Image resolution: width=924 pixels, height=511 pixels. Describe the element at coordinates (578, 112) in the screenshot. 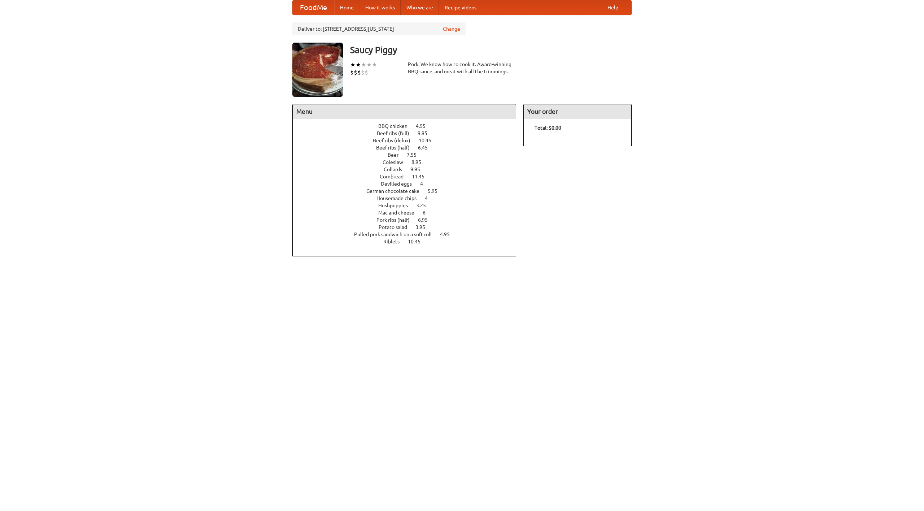

I see `h4: Your order` at that location.